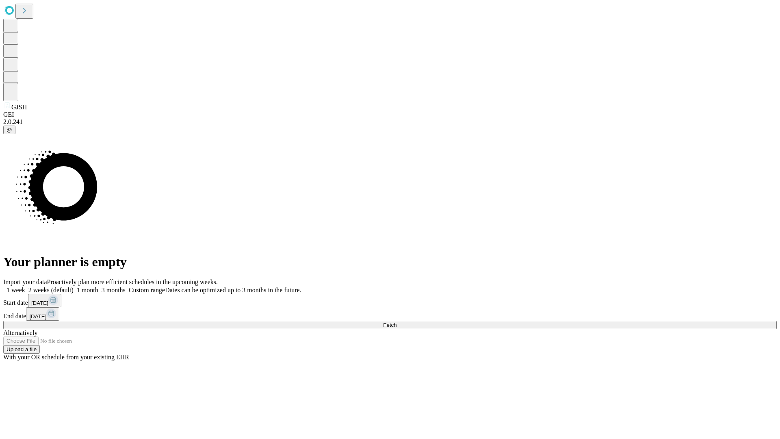  I want to click on div: 2.0.241, so click(390, 122).